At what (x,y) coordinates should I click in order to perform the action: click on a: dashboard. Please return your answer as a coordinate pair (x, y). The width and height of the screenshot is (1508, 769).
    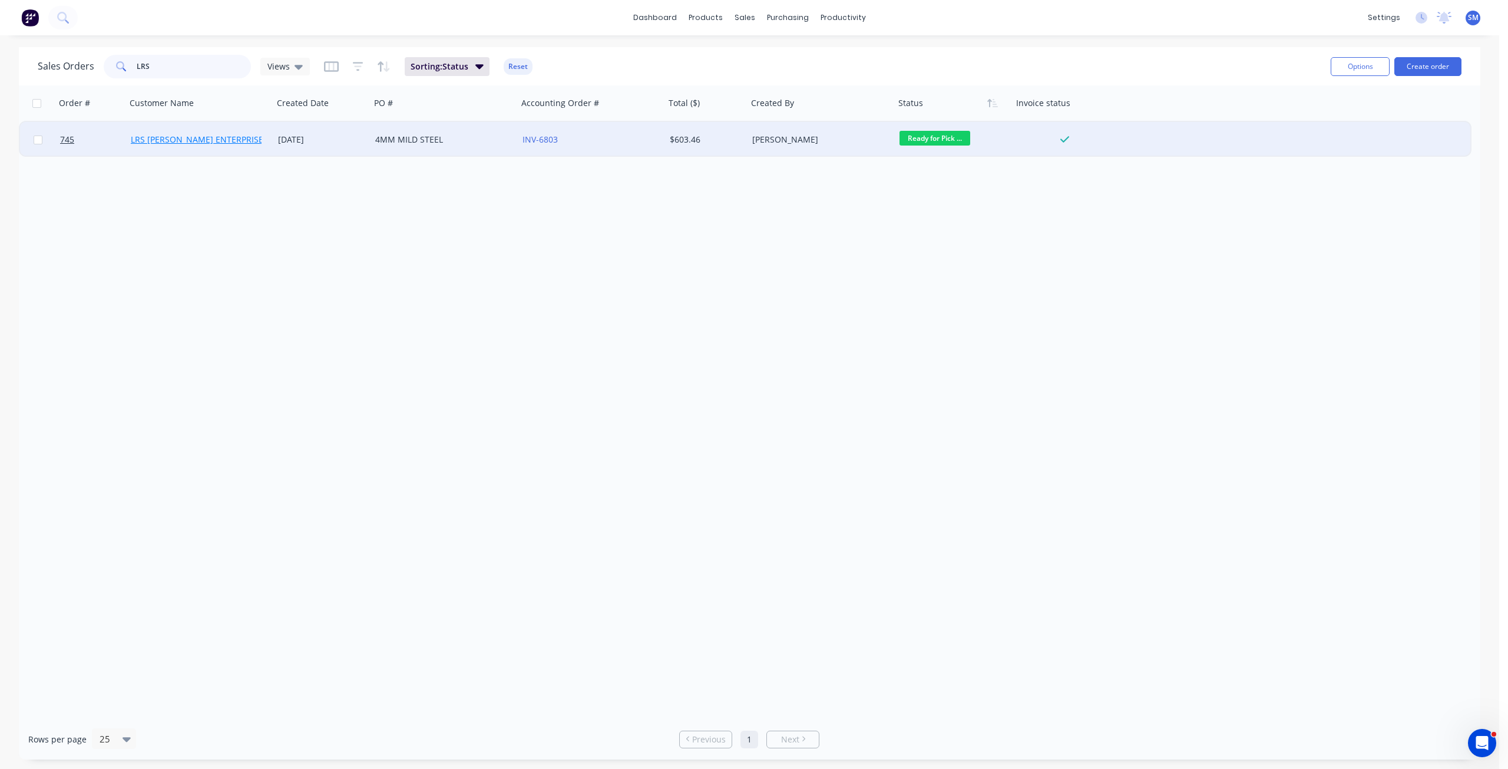
    Looking at the image, I should click on (655, 18).